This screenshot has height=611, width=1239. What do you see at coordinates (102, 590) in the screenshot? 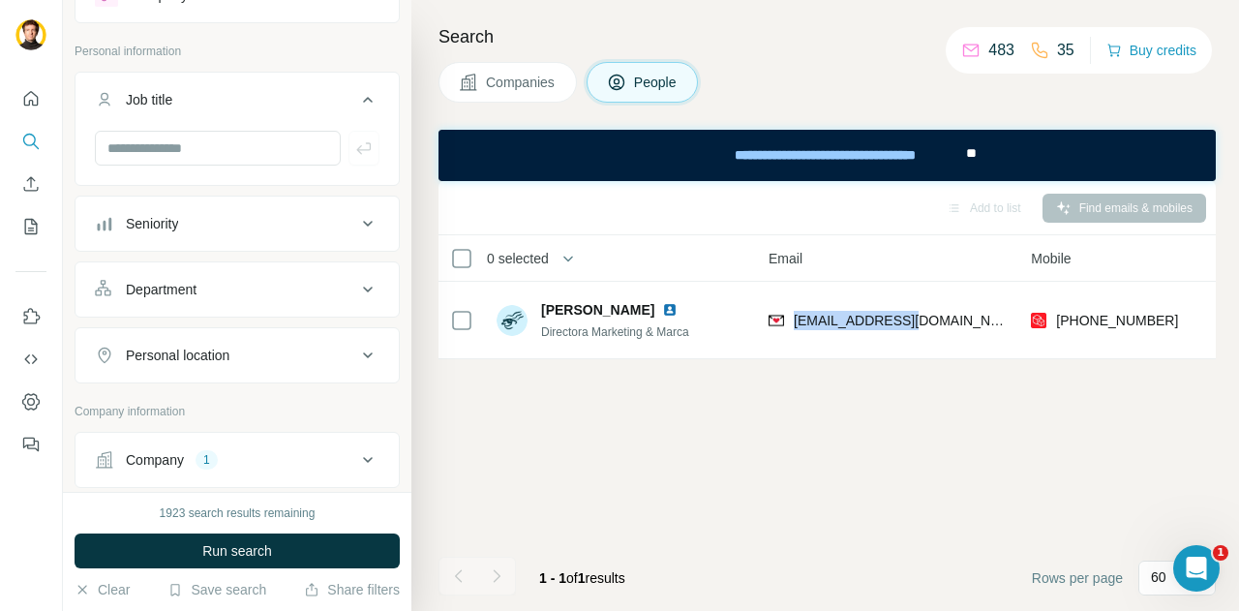
I see `button: Clear` at bounding box center [102, 590].